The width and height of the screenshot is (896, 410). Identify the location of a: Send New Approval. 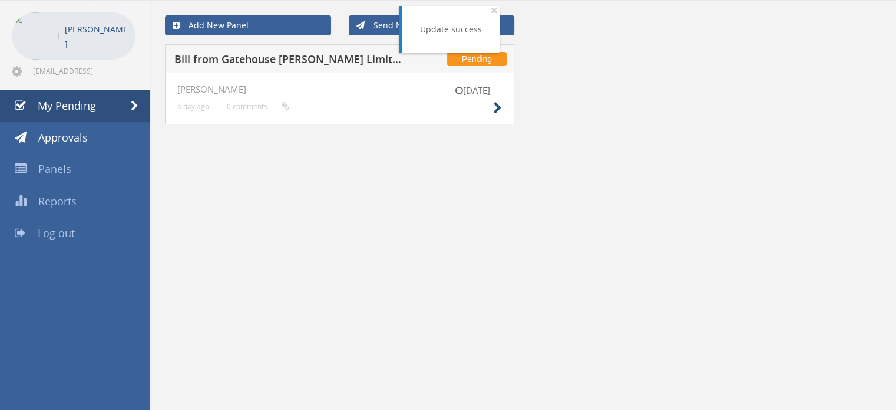
(432, 25).